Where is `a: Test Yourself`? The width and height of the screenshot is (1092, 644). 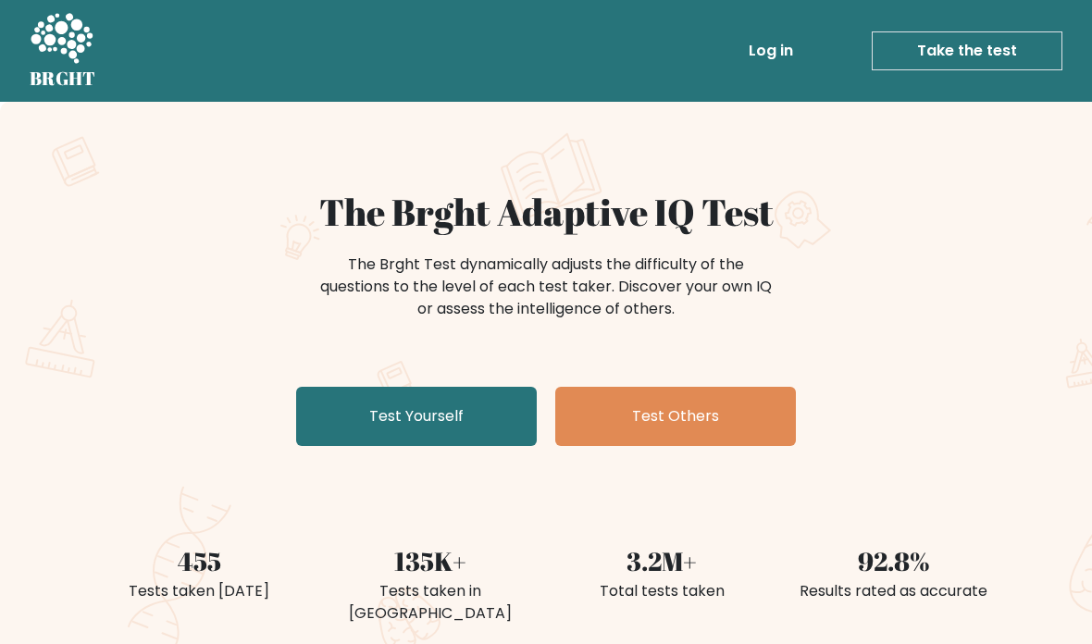
a: Test Yourself is located at coordinates (416, 416).